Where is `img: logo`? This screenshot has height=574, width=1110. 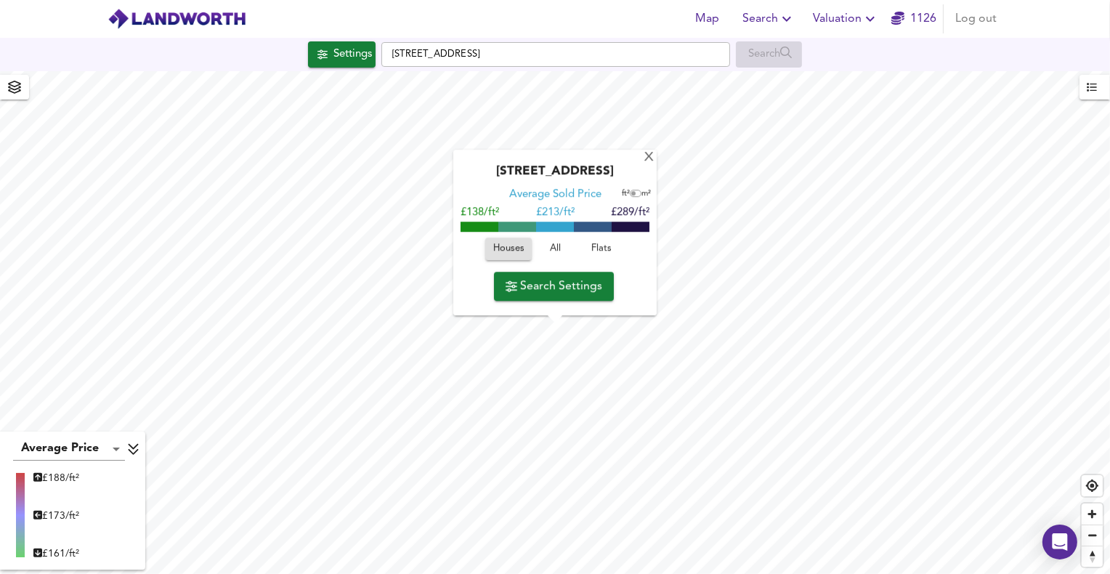
img: logo is located at coordinates (177, 19).